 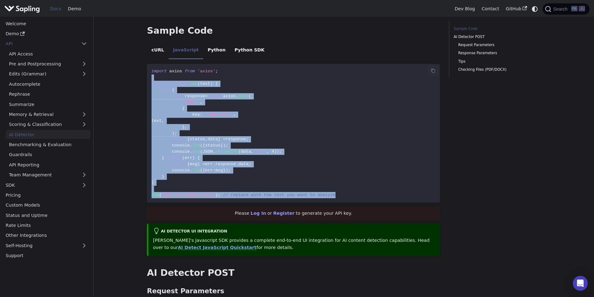 What do you see at coordinates (495, 29) in the screenshot?
I see `a: Sample Code` at bounding box center [495, 29].